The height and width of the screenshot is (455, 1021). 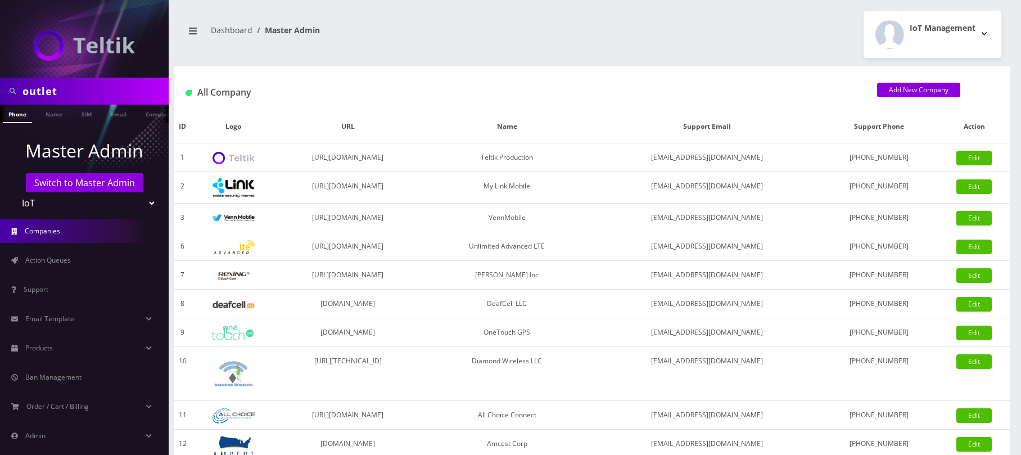 What do you see at coordinates (523, 92) in the screenshot?
I see `h1: All Company` at bounding box center [523, 92].